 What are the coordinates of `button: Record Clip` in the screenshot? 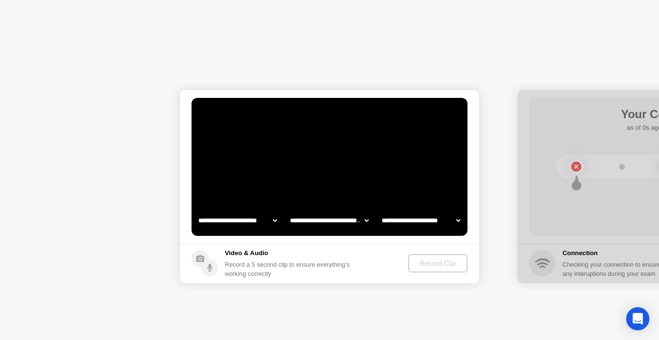 It's located at (438, 264).